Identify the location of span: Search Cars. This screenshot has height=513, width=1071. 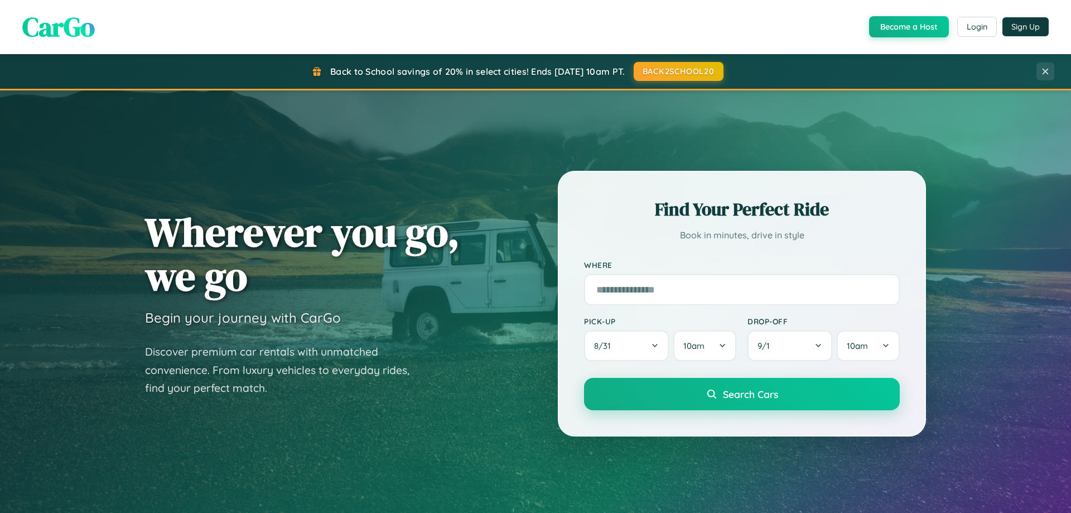
(750, 394).